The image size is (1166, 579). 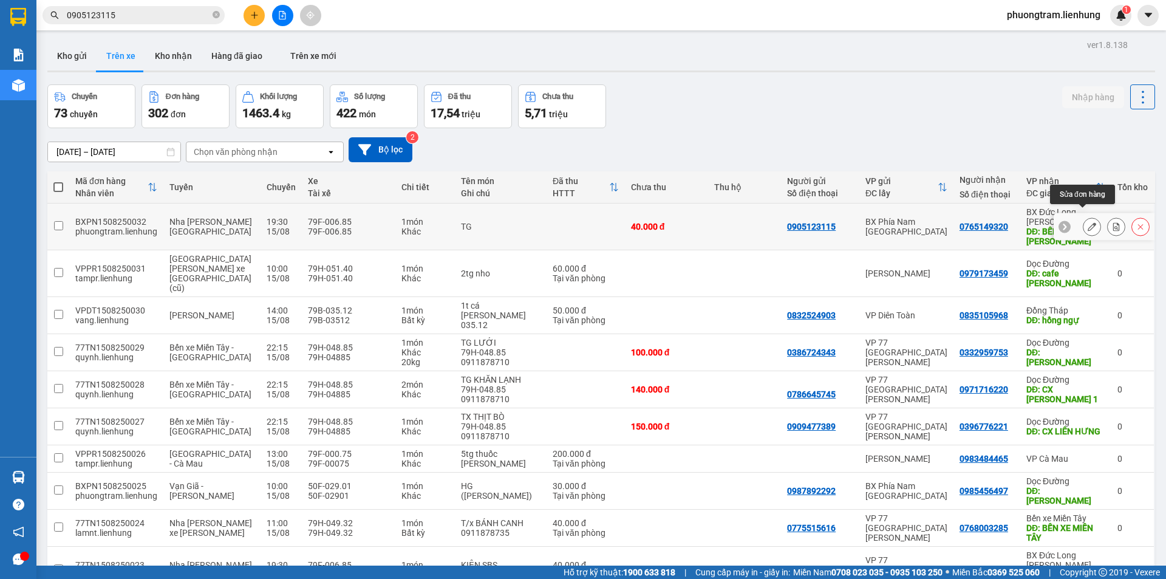 What do you see at coordinates (374, 106) in the screenshot?
I see `button: Số lượng422món` at bounding box center [374, 106].